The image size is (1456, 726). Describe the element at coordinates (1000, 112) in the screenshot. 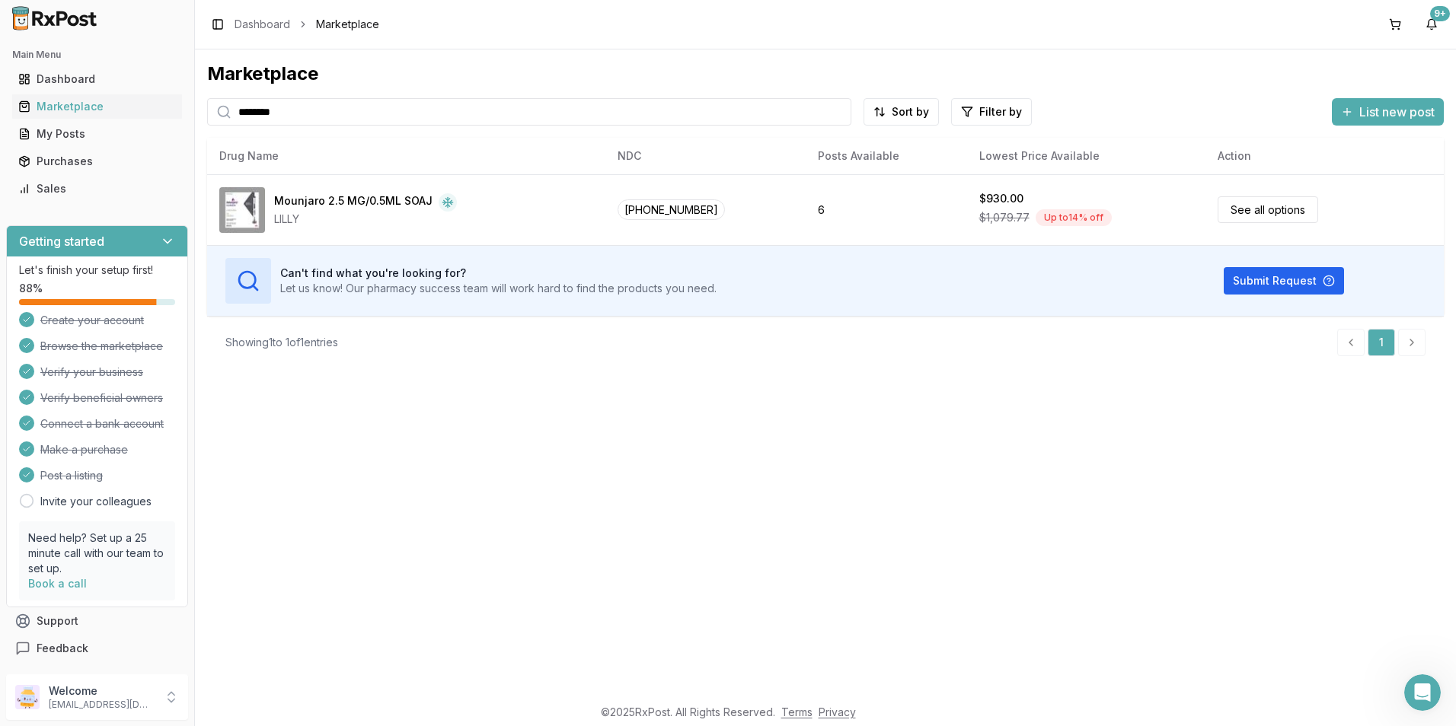

I see `span: Filter by` at that location.